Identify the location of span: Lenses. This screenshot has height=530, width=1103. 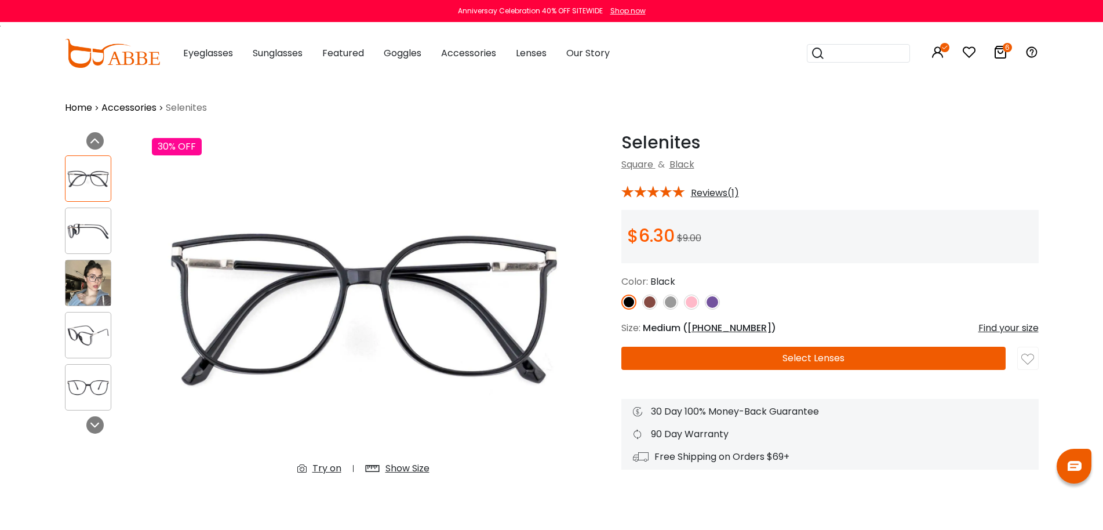
(531, 53).